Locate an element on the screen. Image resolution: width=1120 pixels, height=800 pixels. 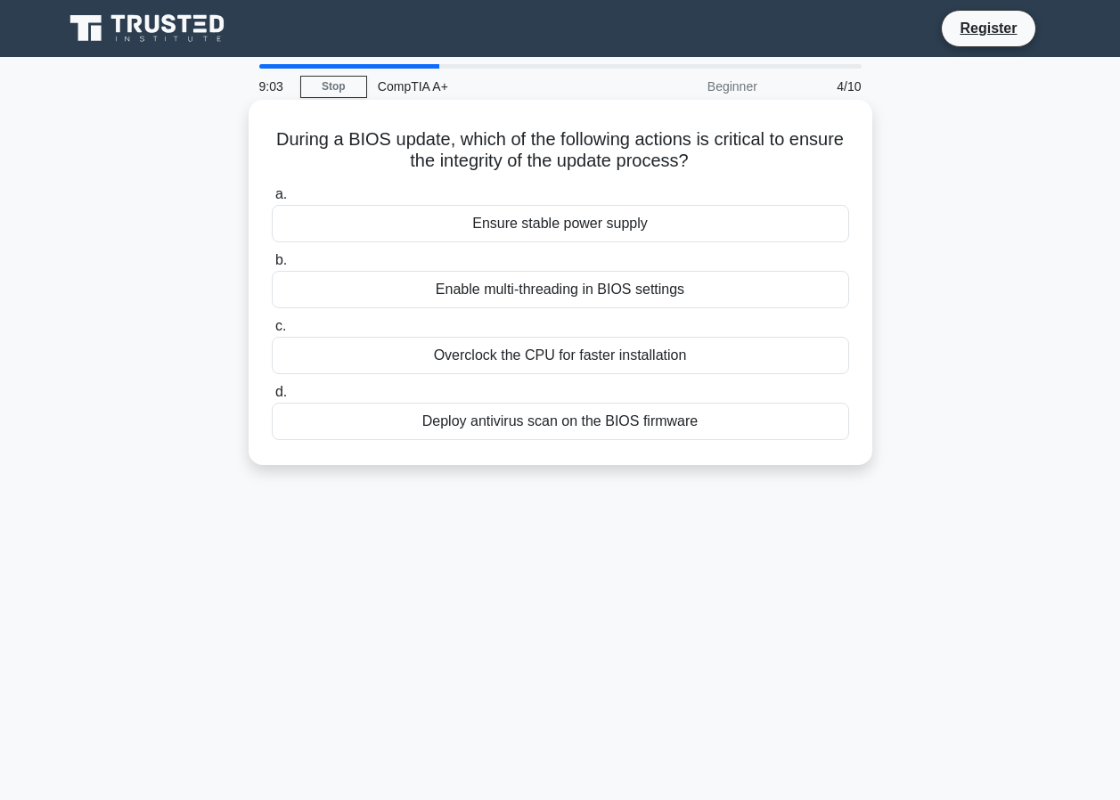
div: 4/10 is located at coordinates (820, 86).